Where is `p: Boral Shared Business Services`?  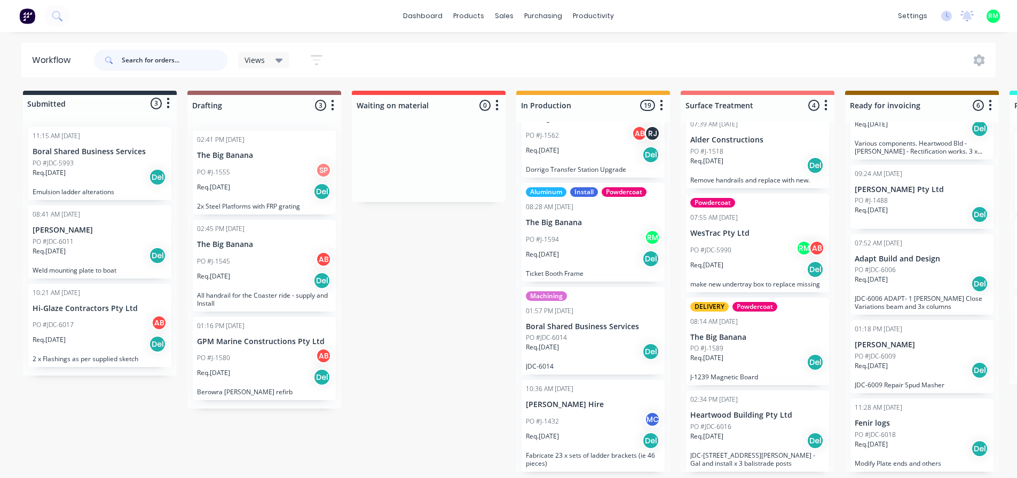 p: Boral Shared Business Services is located at coordinates (593, 327).